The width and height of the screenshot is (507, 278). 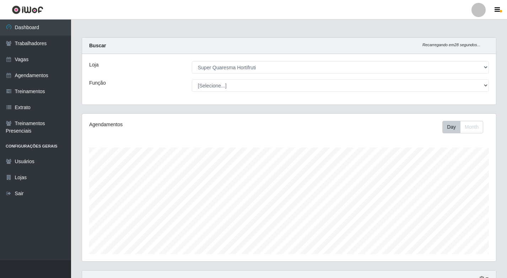 I want to click on div: Toolbar with button groups, so click(x=465, y=127).